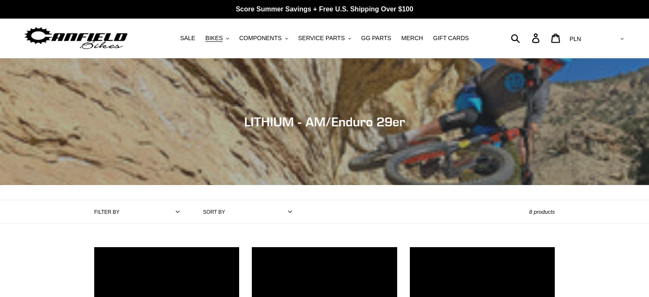  Describe the element at coordinates (376, 38) in the screenshot. I see `span: GG PARTS` at that location.